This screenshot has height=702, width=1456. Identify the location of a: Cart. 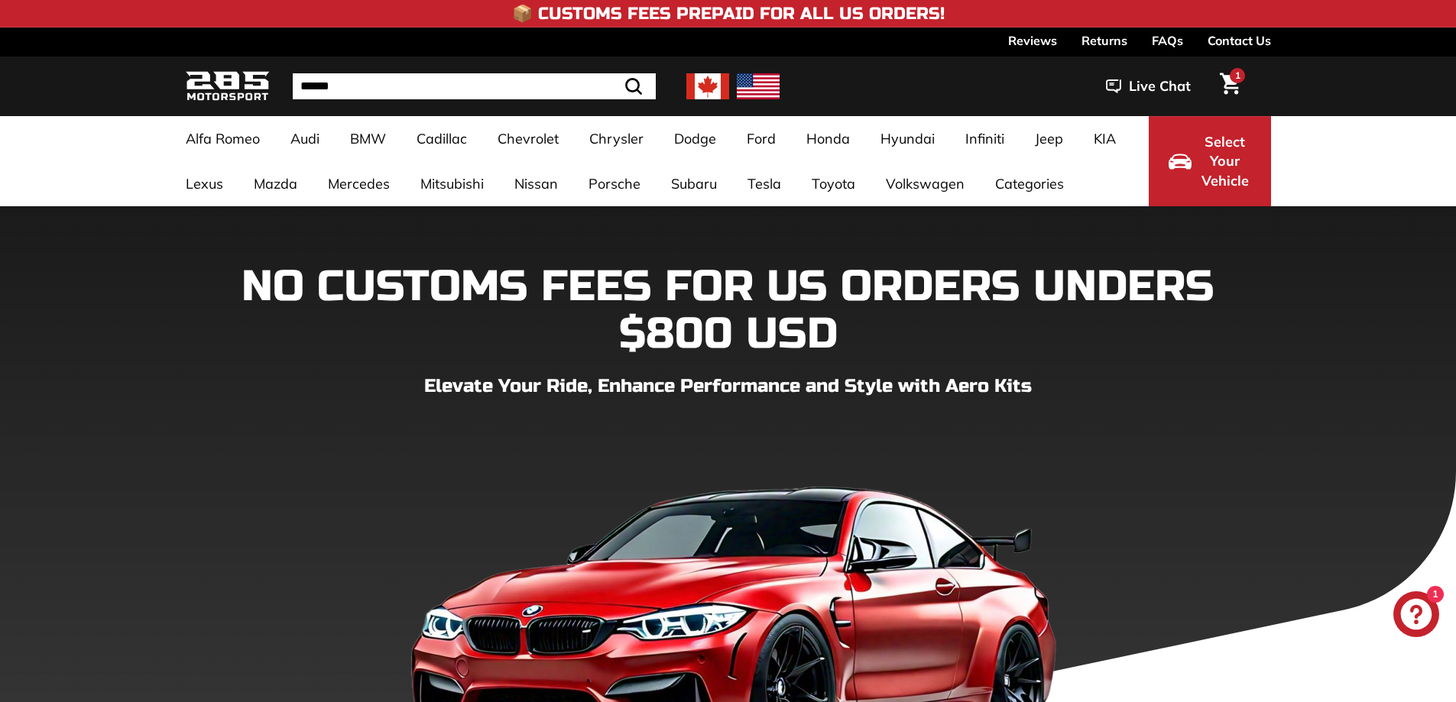
(1229, 86).